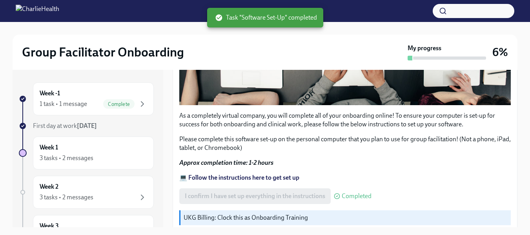 This screenshot has height=235, width=530. What do you see at coordinates (226, 162) in the screenshot?
I see `strong: Approx completion time: 1-2 hours` at bounding box center [226, 162].